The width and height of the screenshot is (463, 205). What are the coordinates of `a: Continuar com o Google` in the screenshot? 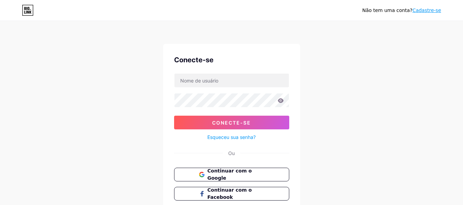 It's located at (232, 175).